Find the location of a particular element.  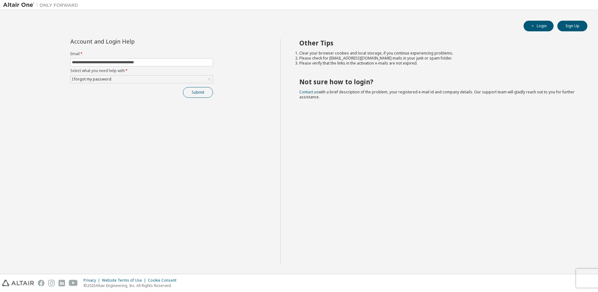

a: Contact us is located at coordinates (309, 92).